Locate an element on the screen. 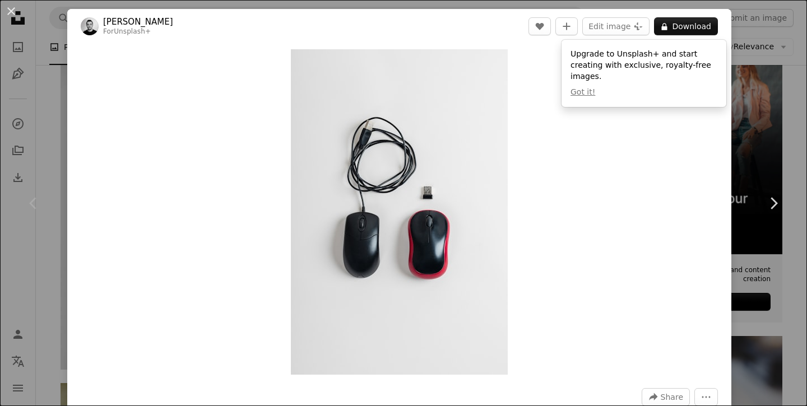 The image size is (807, 406). button: Zoom in on this image is located at coordinates (399, 212).